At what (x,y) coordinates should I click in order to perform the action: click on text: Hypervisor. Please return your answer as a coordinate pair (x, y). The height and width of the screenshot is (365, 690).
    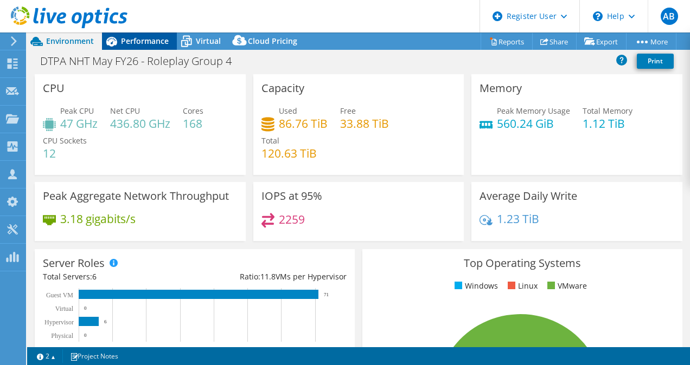
    Looking at the image, I should click on (59, 323).